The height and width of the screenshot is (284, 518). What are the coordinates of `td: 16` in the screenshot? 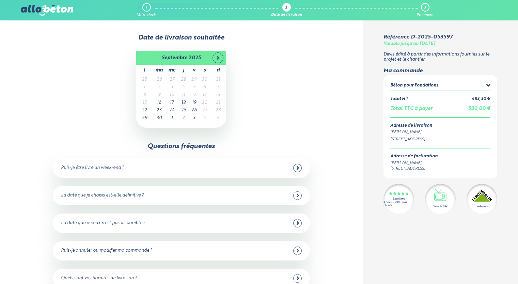 It's located at (159, 103).